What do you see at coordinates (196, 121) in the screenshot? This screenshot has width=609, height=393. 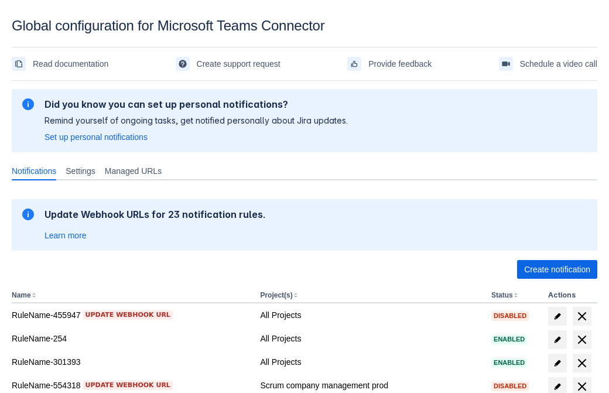 I see `p: Remind yourself of ongoing tasks, get notified personally about Jira updates.` at bounding box center [196, 121].